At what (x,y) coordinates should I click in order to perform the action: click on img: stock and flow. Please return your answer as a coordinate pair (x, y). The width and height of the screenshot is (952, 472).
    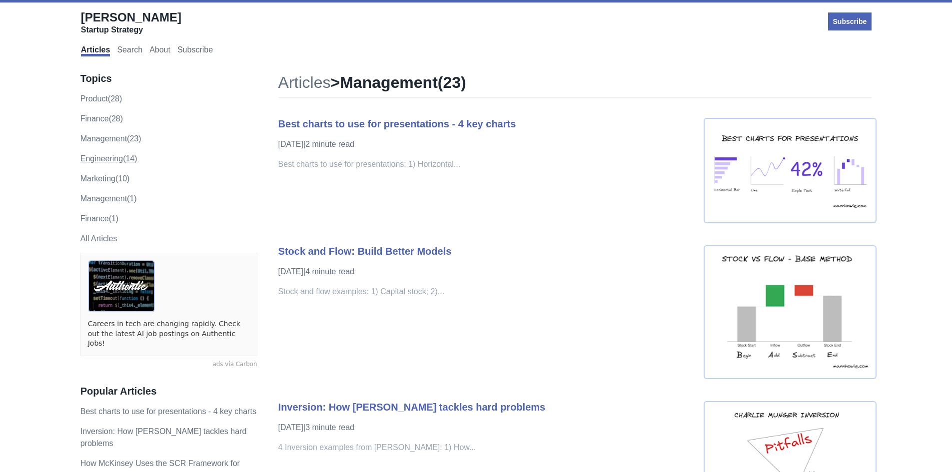
    Looking at the image, I should click on (790, 312).